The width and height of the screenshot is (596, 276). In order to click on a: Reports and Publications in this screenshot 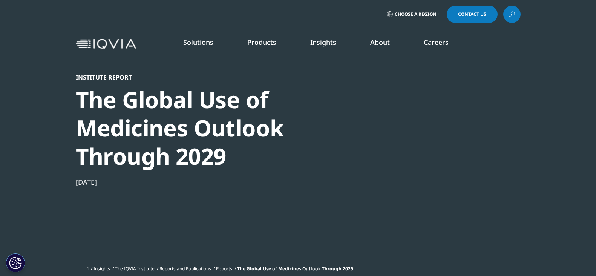, I will do `click(185, 269)`.